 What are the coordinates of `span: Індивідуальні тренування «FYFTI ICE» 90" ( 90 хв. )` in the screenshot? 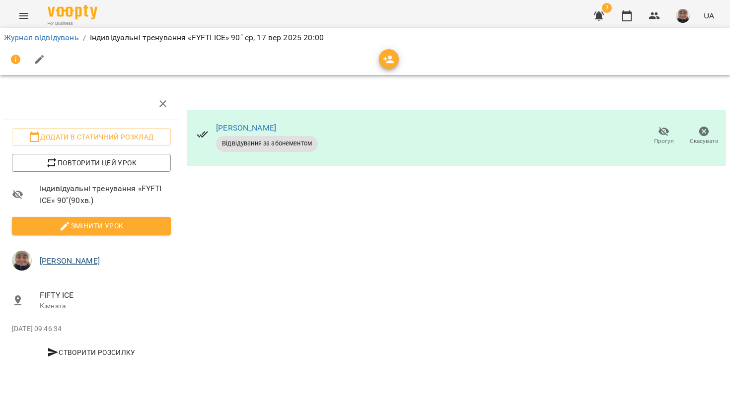 It's located at (105, 194).